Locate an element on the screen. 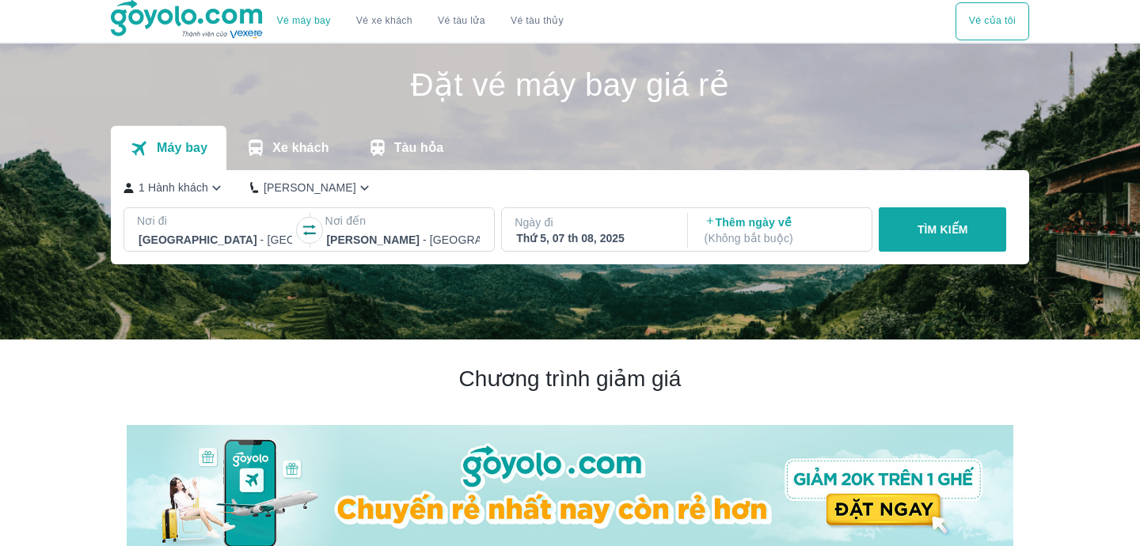 This screenshot has height=546, width=1140. p: Nơi đến is located at coordinates (403, 221).